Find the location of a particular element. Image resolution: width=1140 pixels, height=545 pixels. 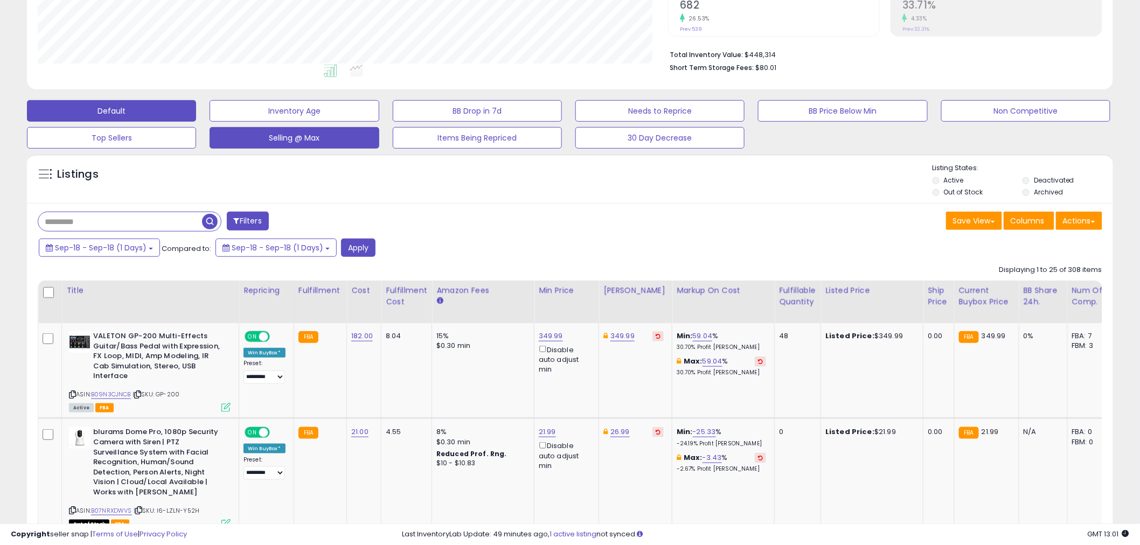

div: 8% is located at coordinates (481, 432).